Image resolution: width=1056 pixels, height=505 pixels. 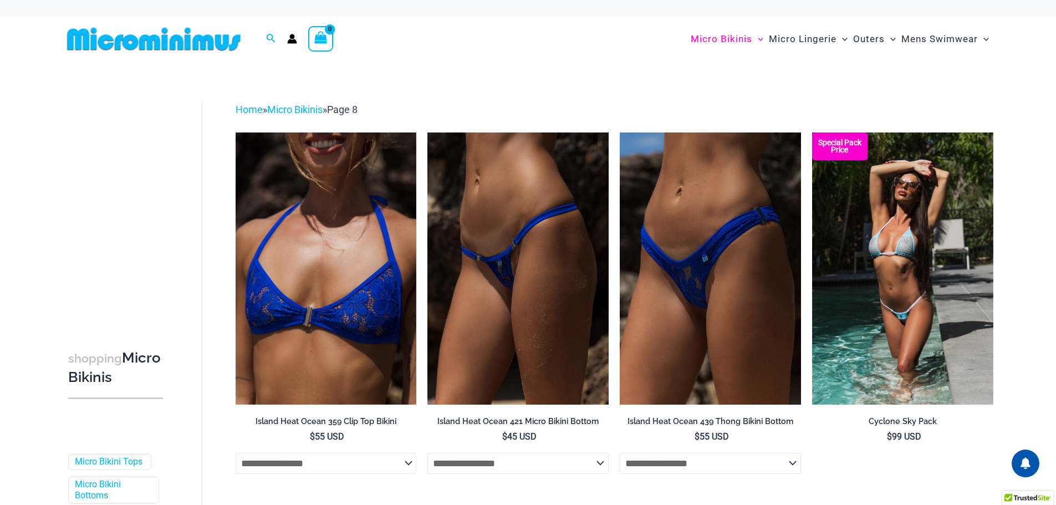 I want to click on b: Special Pack Price, so click(x=840, y=146).